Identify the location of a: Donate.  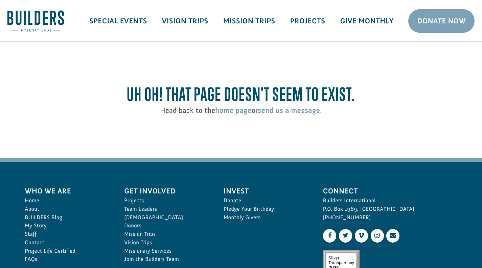
(266, 200).